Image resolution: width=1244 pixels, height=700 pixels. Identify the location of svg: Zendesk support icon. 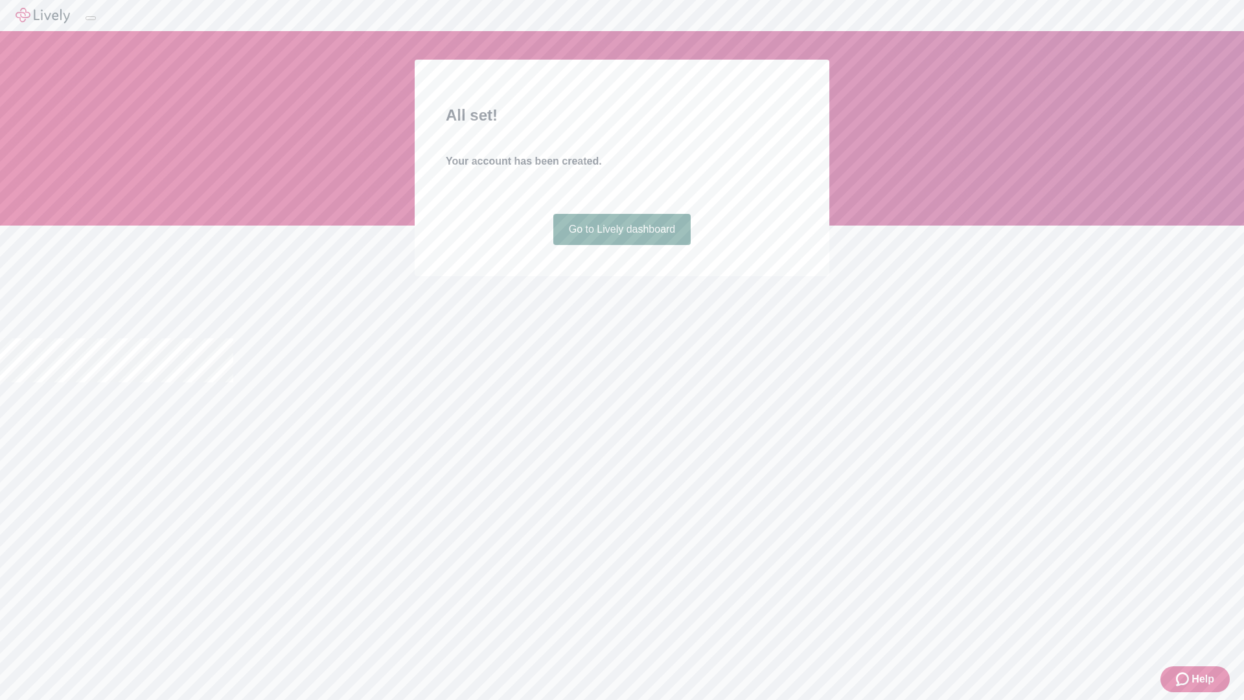
(1184, 679).